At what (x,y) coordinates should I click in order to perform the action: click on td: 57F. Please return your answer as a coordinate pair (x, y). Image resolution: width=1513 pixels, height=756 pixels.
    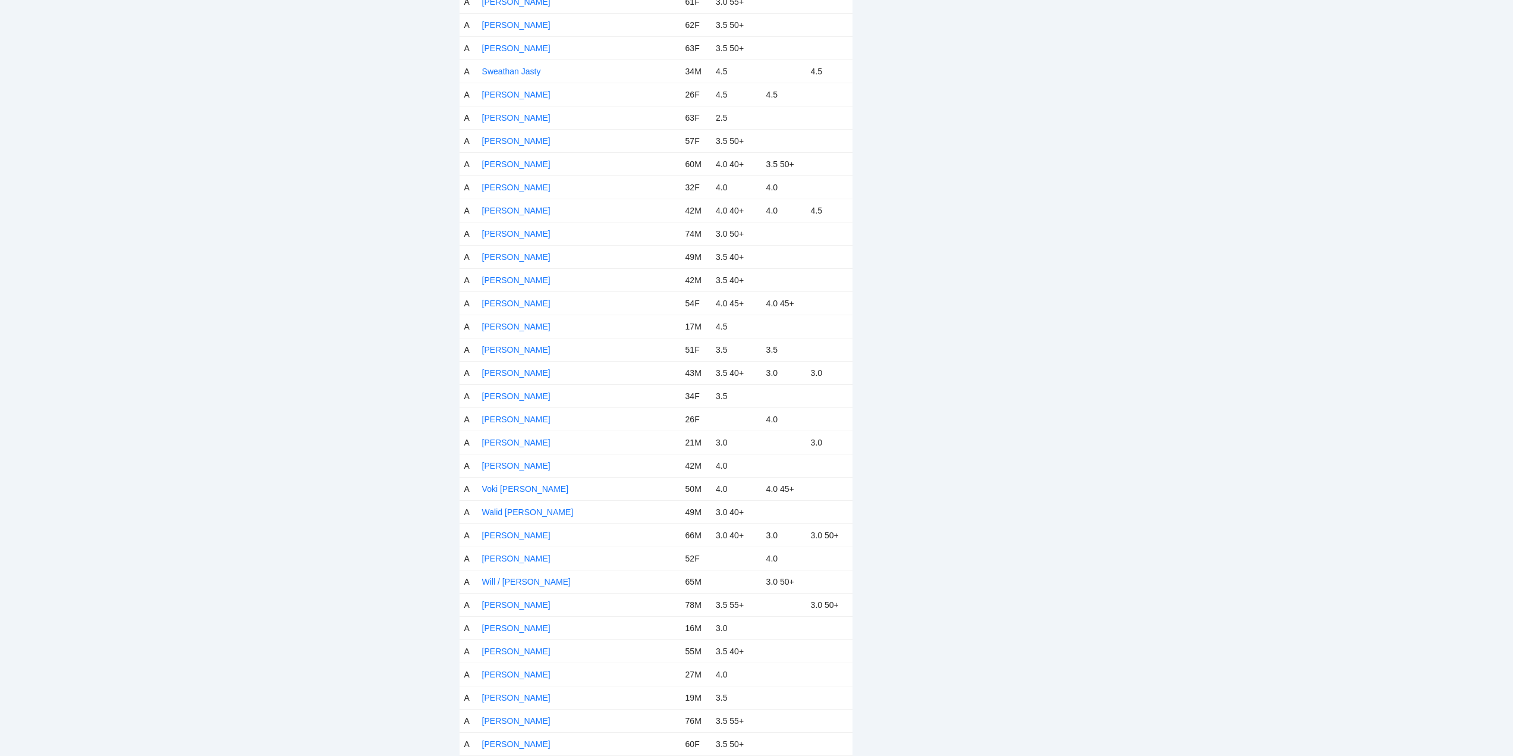
    Looking at the image, I should click on (696, 140).